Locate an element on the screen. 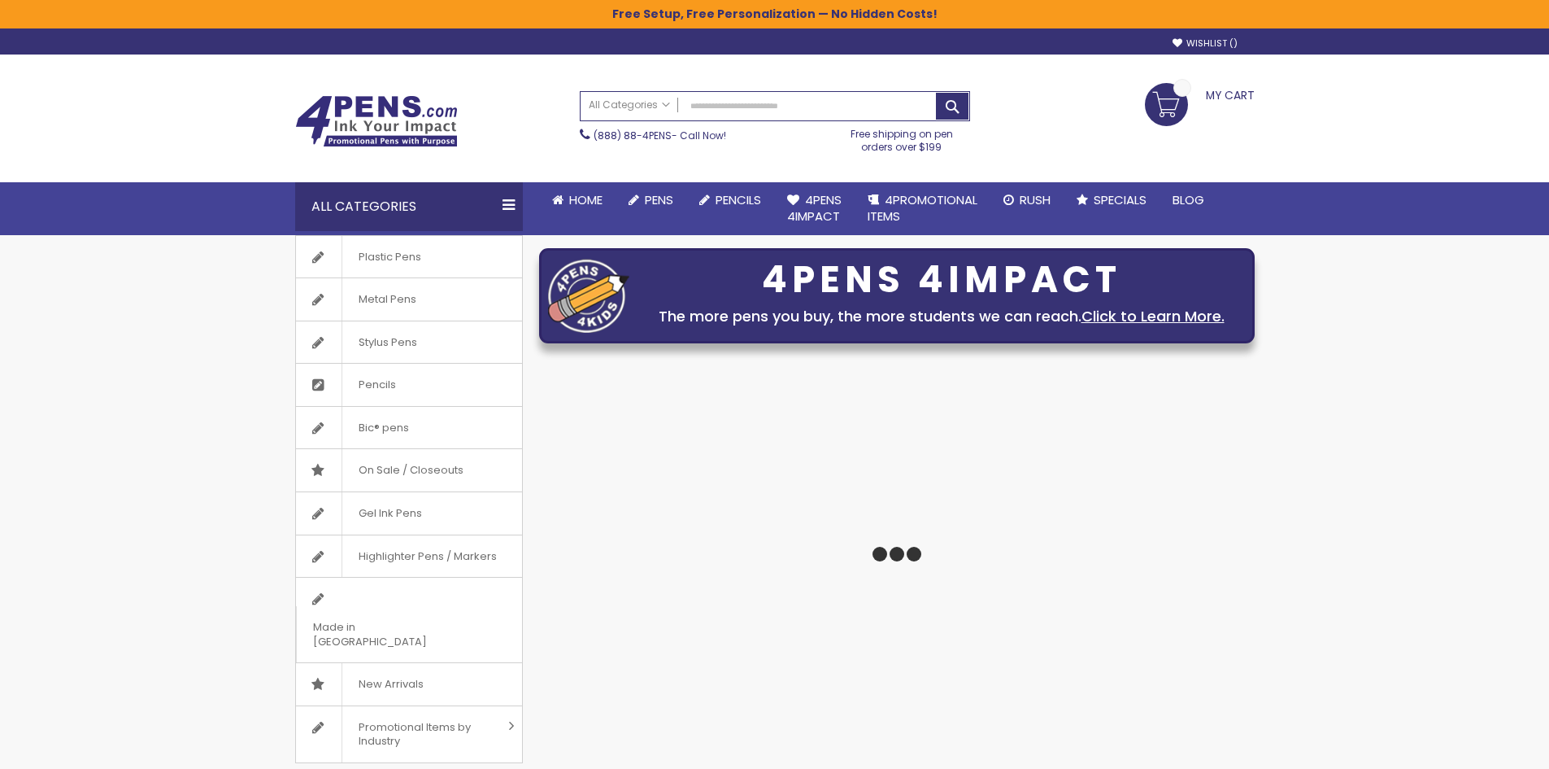 This screenshot has height=769, width=1549. span: Home is located at coordinates (586, 199).